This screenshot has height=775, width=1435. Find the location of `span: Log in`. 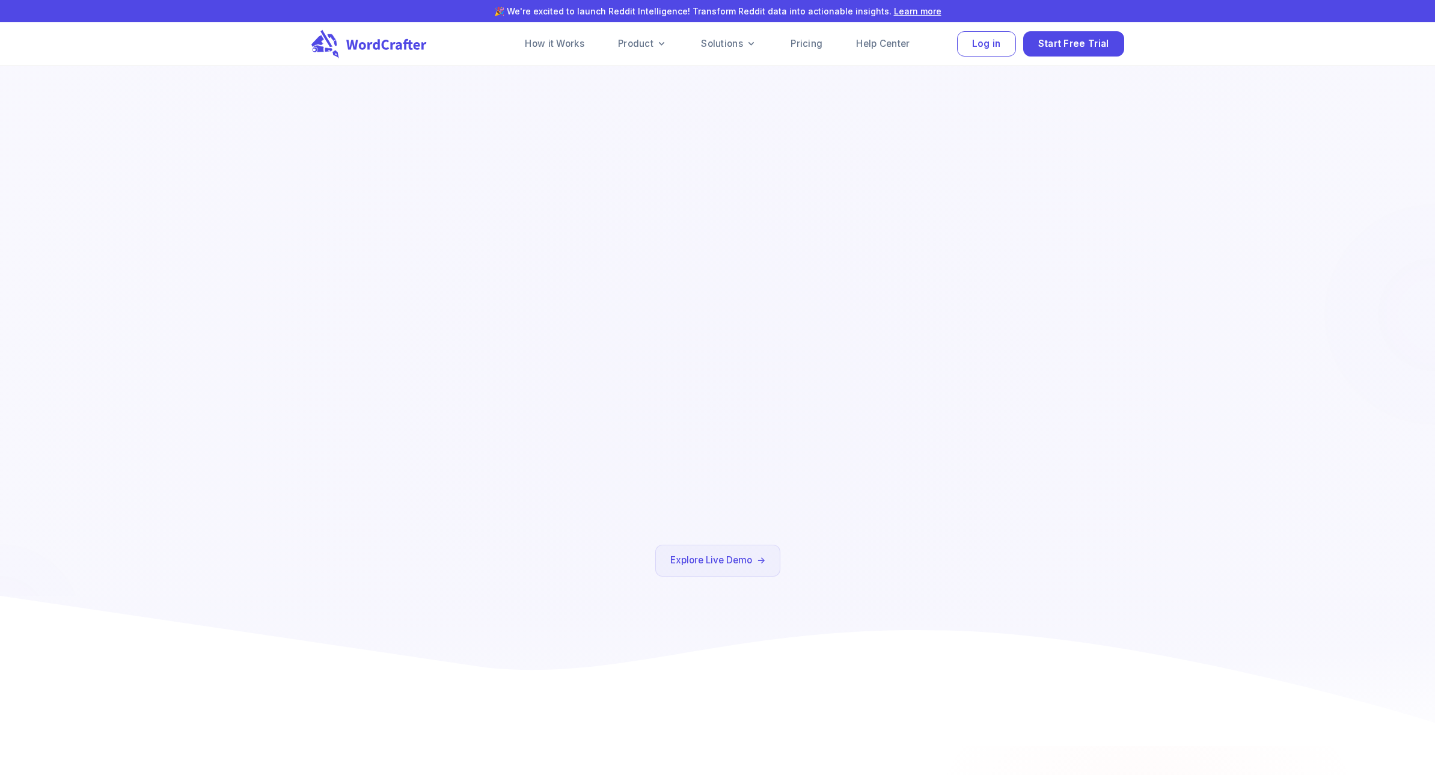

span: Log in is located at coordinates (986, 44).